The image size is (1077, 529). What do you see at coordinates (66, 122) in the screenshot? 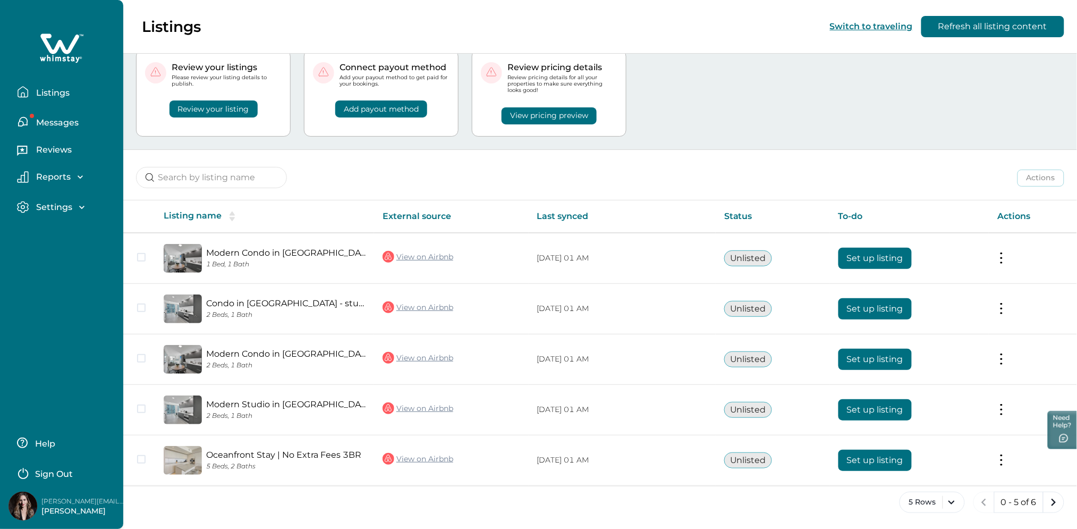
I see `button: Messages` at bounding box center [66, 122].